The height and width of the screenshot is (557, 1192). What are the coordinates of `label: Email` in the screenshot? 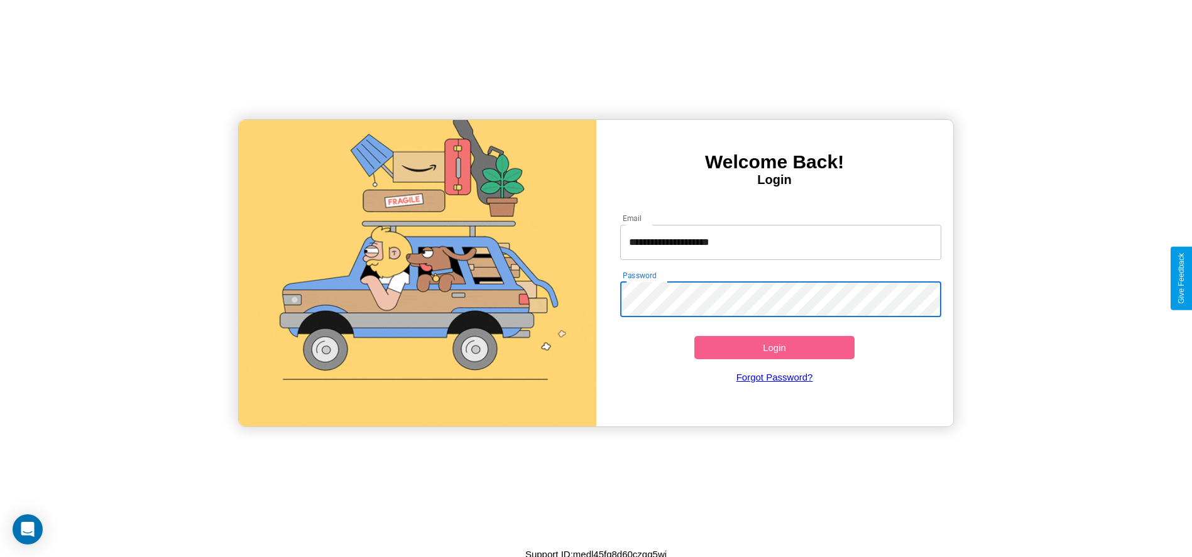 It's located at (632, 218).